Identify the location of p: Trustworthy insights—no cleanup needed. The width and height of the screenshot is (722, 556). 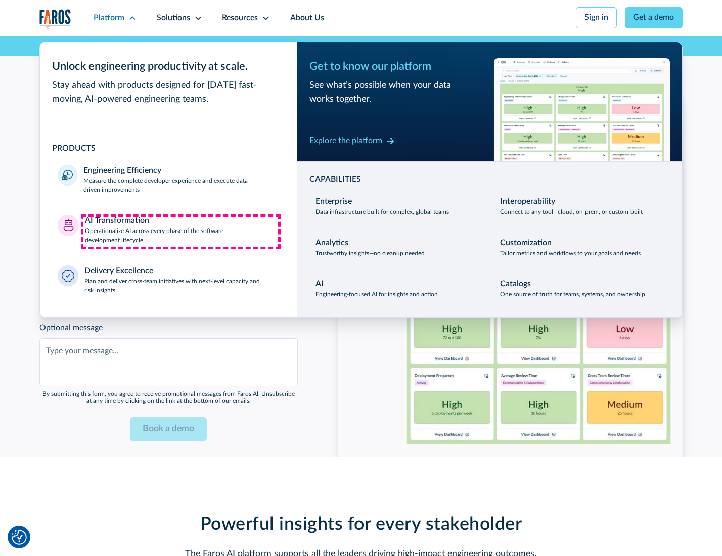
(370, 254).